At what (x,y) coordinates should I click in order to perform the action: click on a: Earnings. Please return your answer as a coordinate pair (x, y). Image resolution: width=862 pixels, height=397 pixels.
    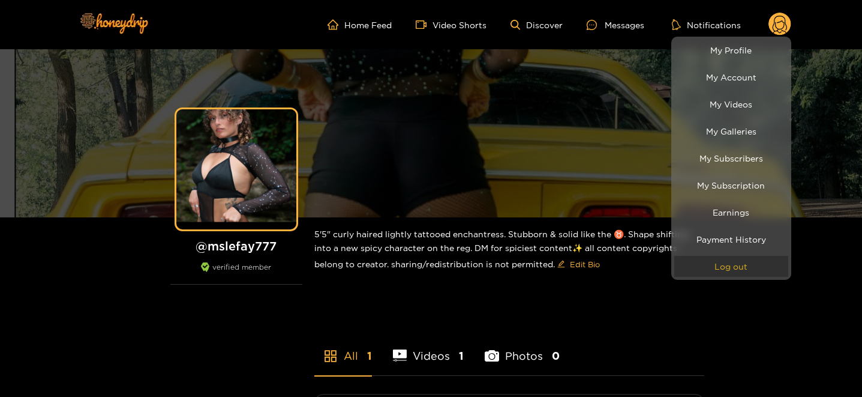
    Looking at the image, I should click on (732, 212).